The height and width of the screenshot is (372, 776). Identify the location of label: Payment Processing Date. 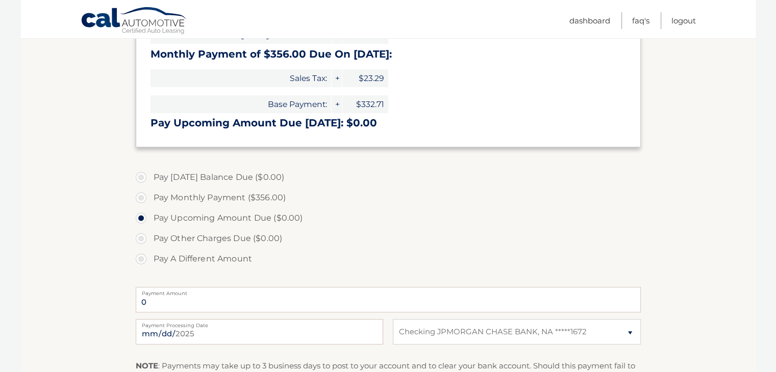
(259, 323).